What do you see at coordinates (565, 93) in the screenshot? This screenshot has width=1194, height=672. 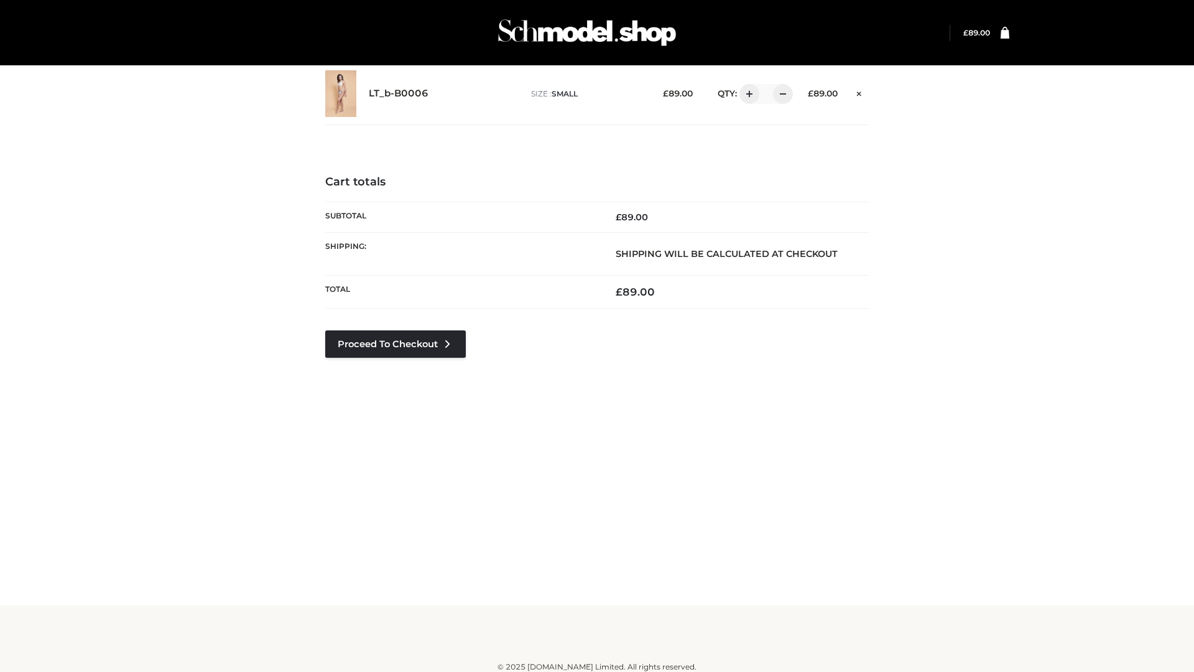 I see `span: SMALL` at bounding box center [565, 93].